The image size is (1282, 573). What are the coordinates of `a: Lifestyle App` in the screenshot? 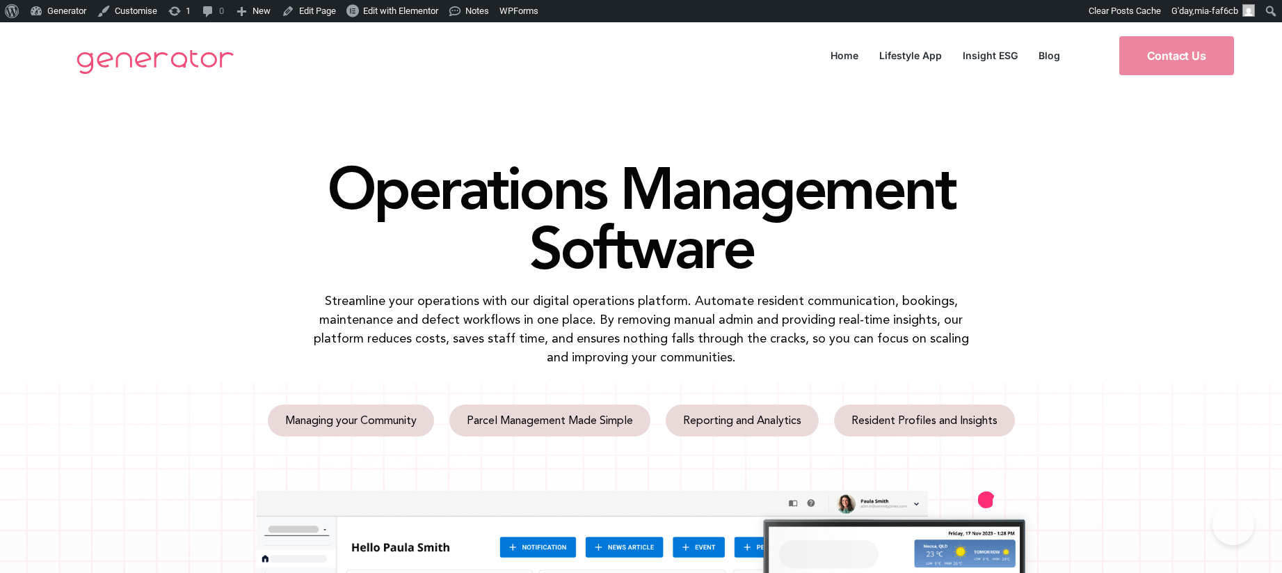 It's located at (911, 55).